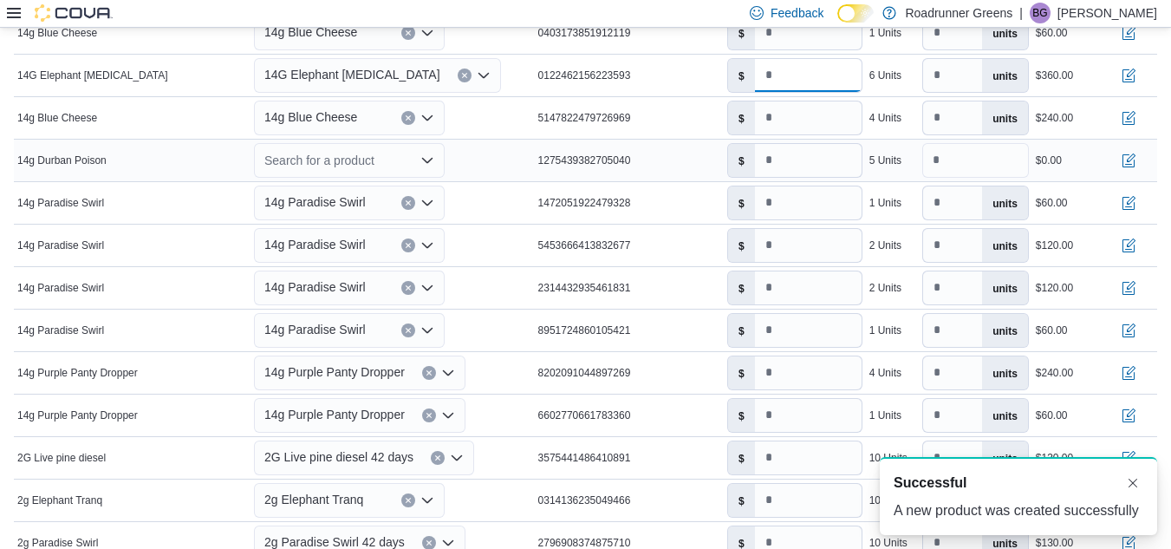 The height and width of the screenshot is (549, 1171). I want to click on p: Roadrunner Greens, so click(959, 13).